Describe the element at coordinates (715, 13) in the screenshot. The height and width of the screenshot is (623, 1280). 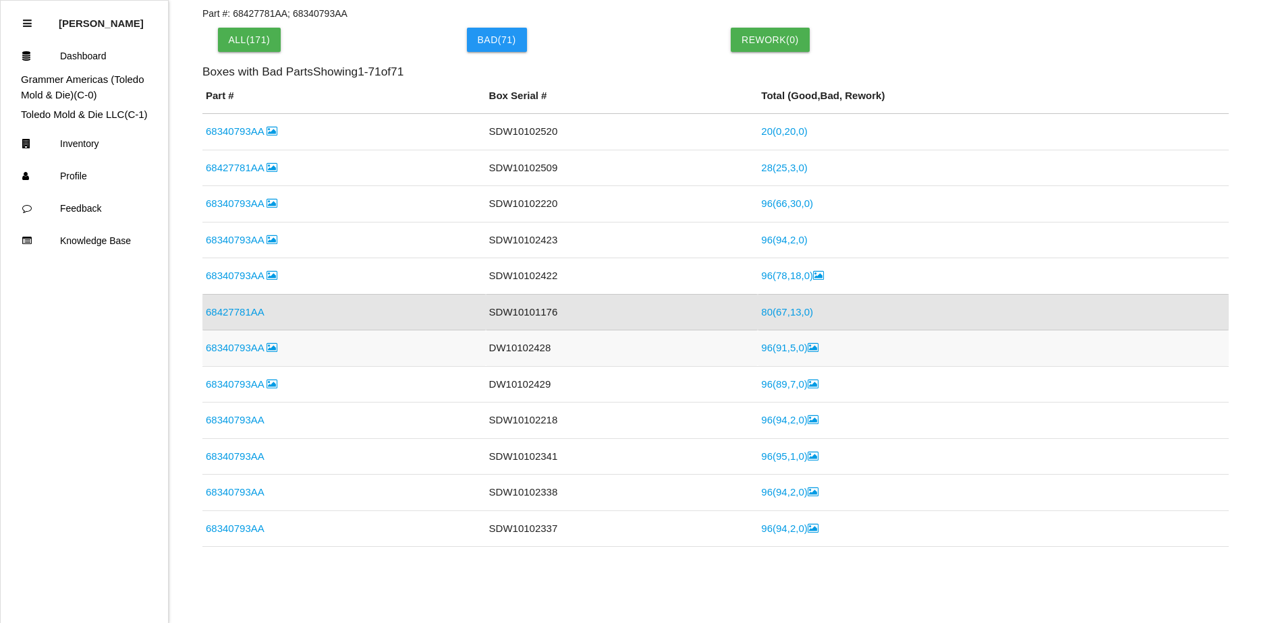
I see `p: Part #: 68427781AA; 68340793AA` at that location.